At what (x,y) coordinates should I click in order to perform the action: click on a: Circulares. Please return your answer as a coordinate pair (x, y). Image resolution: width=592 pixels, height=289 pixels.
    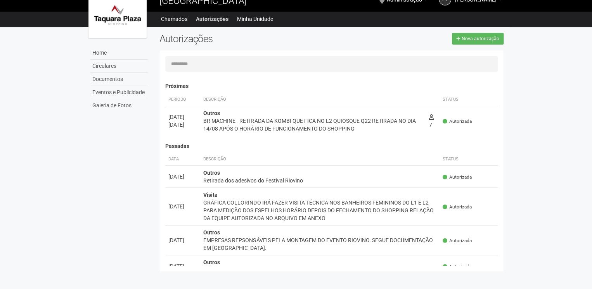
    Looking at the image, I should click on (119, 66).